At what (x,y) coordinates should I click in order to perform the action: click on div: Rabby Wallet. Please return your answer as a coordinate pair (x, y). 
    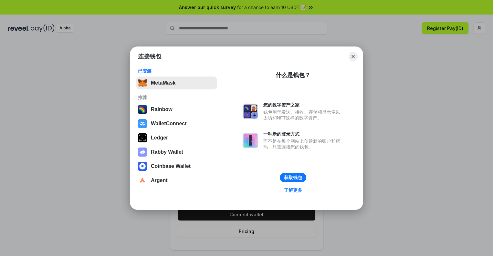
    Looking at the image, I should click on (167, 152).